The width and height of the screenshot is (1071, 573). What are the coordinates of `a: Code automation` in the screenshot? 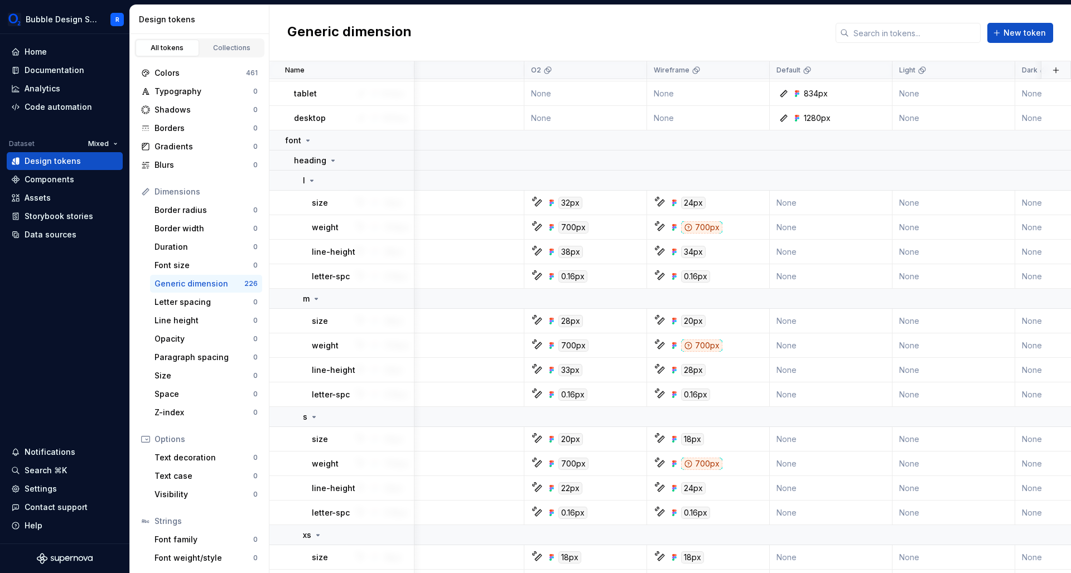 It's located at (65, 107).